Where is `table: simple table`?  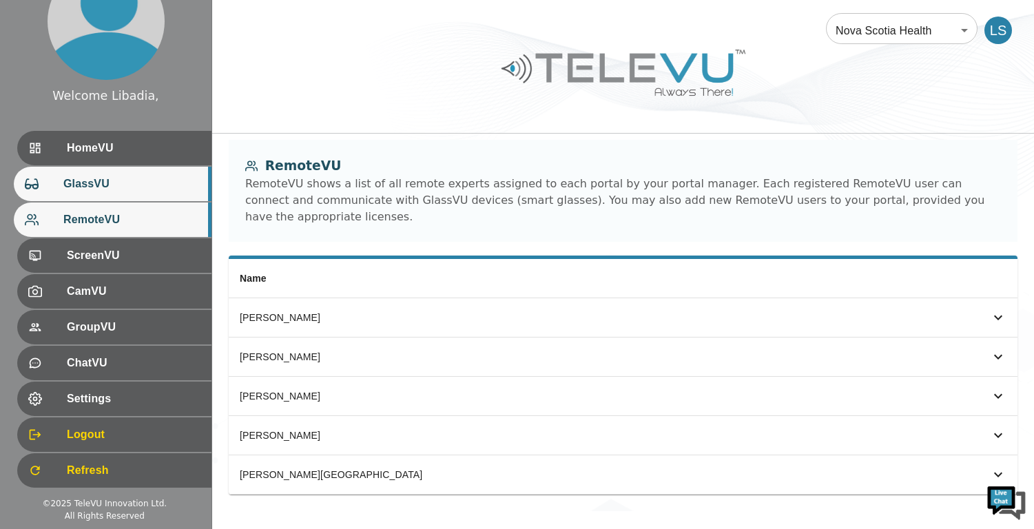 table: simple table is located at coordinates (623, 377).